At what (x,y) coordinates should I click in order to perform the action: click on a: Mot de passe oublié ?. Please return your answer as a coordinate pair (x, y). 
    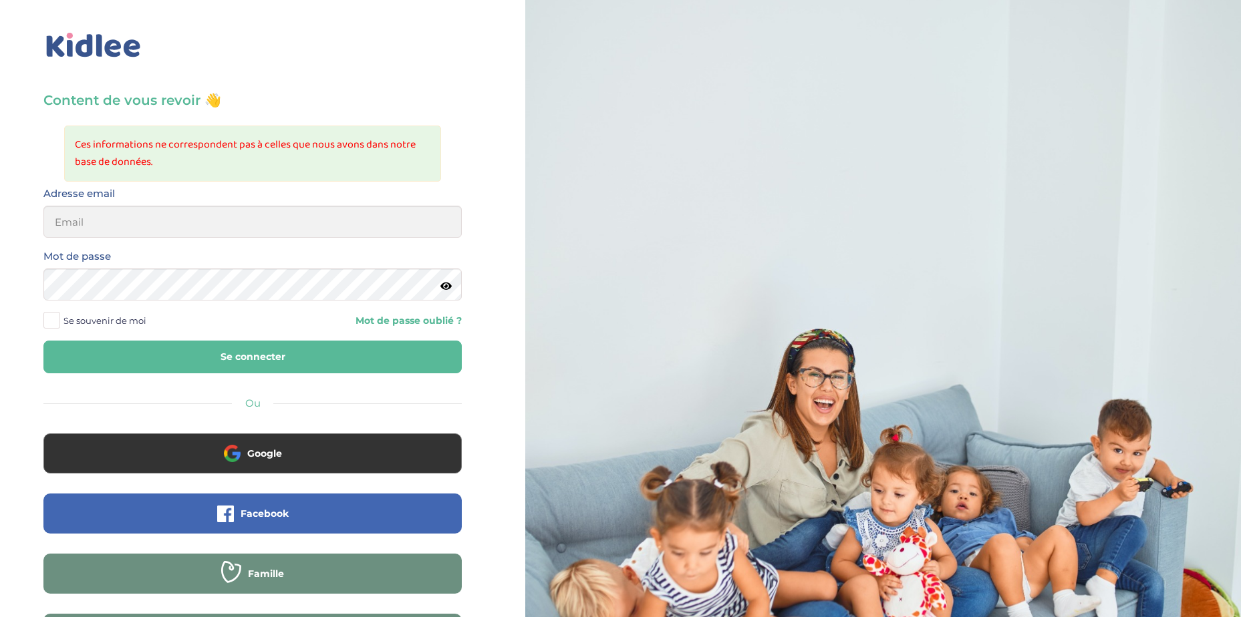
    Looking at the image, I should click on (362, 321).